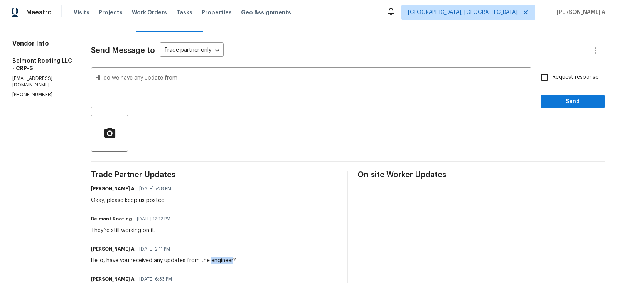 Image resolution: width=617 pixels, height=283 pixels. What do you see at coordinates (149, 12) in the screenshot?
I see `span: Work Orders` at bounding box center [149, 12].